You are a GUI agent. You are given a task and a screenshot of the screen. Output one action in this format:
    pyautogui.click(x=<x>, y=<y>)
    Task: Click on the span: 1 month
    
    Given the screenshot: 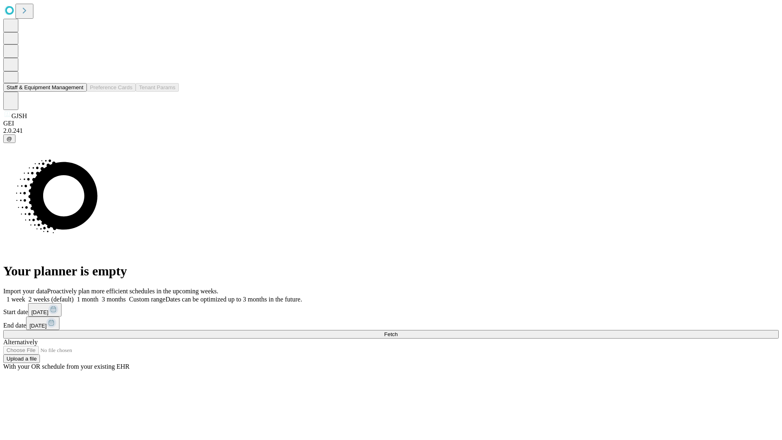 What is the action you would take?
    pyautogui.click(x=88, y=299)
    